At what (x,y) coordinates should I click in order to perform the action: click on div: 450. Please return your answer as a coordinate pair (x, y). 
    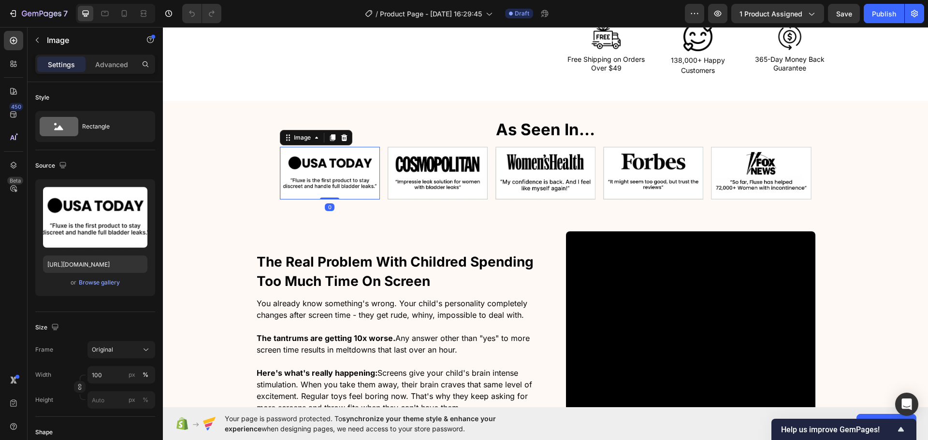
    Looking at the image, I should click on (16, 107).